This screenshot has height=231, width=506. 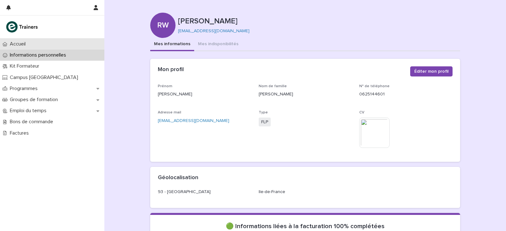 What do you see at coordinates (169, 113) in the screenshot?
I see `span: Adresse mail` at bounding box center [169, 113].